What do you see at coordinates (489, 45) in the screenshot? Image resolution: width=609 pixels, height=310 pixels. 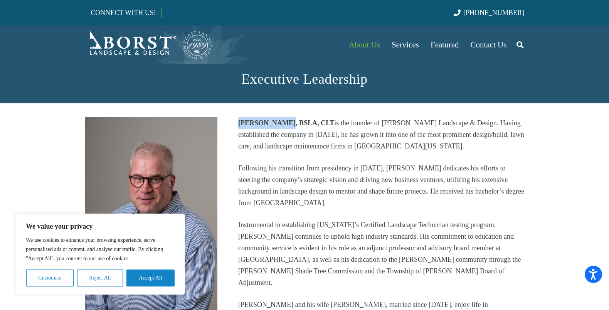 I see `span: Contact Us` at bounding box center [489, 45].